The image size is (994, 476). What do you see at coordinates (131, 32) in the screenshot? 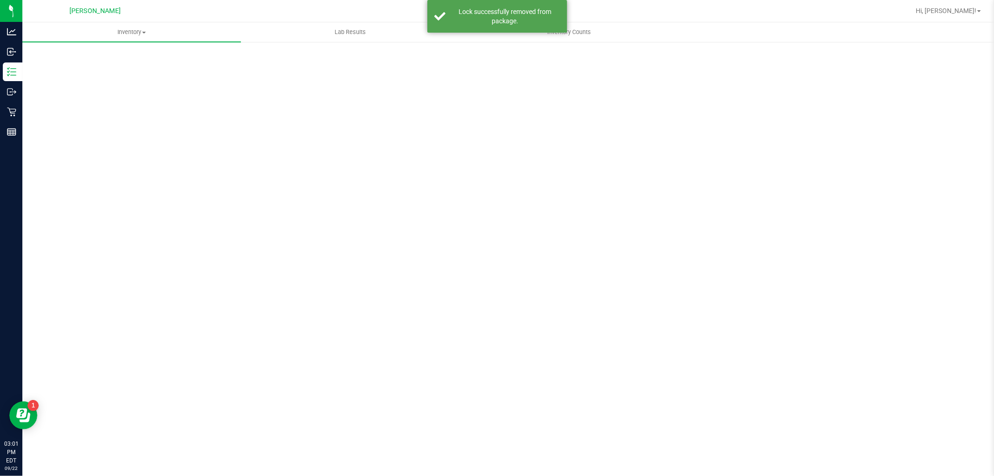
I see `a: Inventory` at bounding box center [131, 32].